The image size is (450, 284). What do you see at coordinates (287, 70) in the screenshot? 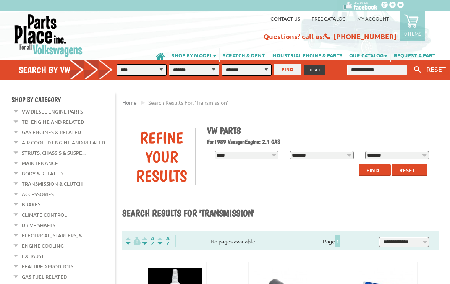
I see `button: FIND` at bounding box center [287, 70].